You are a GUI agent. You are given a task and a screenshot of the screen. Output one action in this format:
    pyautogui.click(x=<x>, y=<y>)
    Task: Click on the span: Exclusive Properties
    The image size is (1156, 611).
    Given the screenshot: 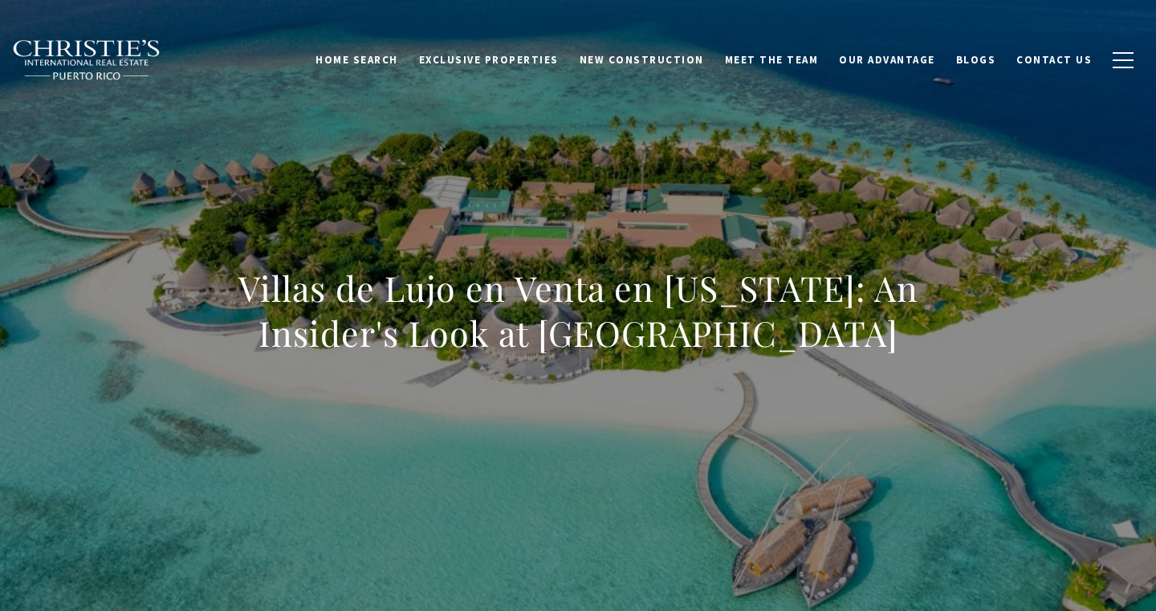 What is the action you would take?
    pyautogui.click(x=489, y=59)
    